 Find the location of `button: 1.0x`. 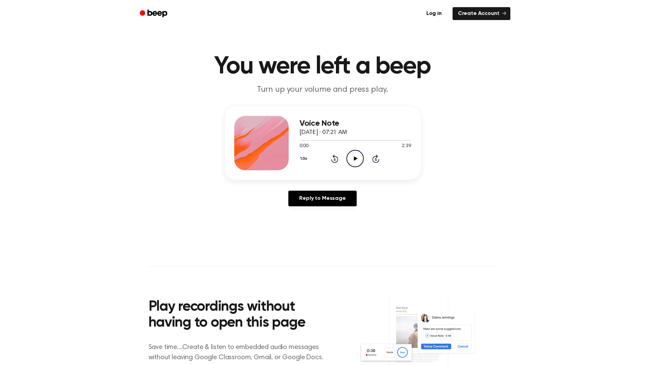

button: 1.0x is located at coordinates (305, 159).